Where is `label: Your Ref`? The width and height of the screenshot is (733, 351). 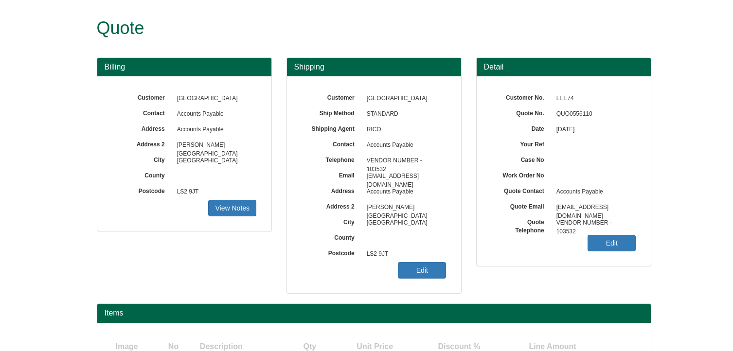
label: Your Ref is located at coordinates (521, 143).